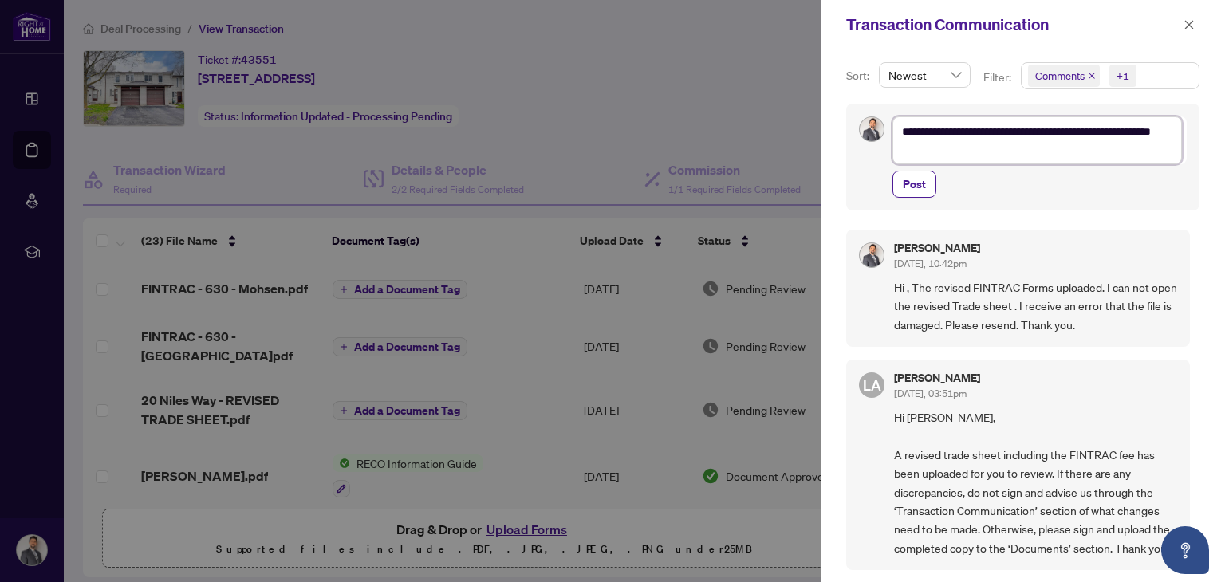 Image resolution: width=1225 pixels, height=582 pixels. Describe the element at coordinates (924, 75) in the screenshot. I see `span: Newest` at that location.